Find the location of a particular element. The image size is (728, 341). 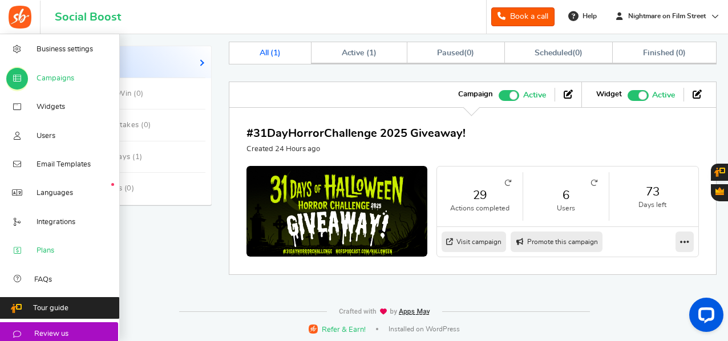

a: Promote this campaign is located at coordinates (556, 242).